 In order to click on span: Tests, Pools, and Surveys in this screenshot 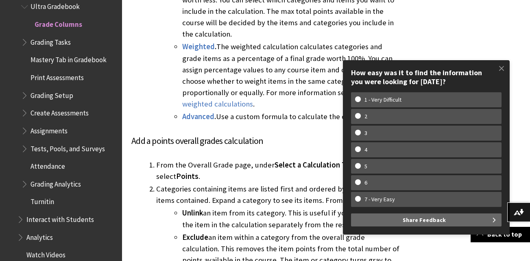, I will do `click(67, 147)`.